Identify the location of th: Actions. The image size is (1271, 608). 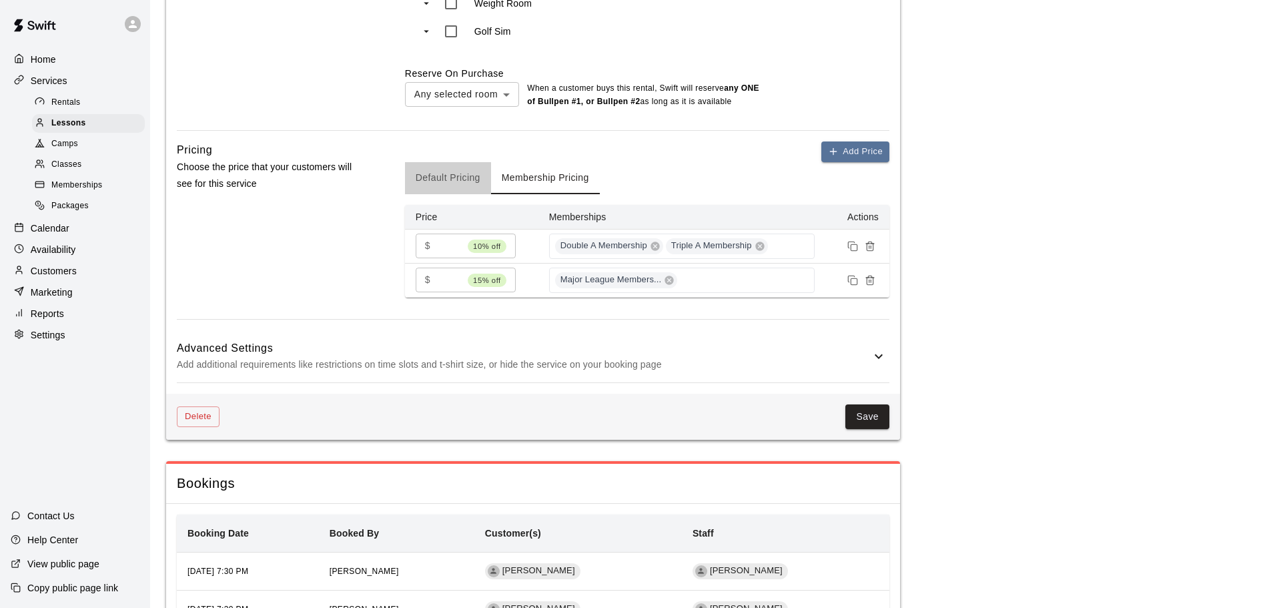
(857, 217).